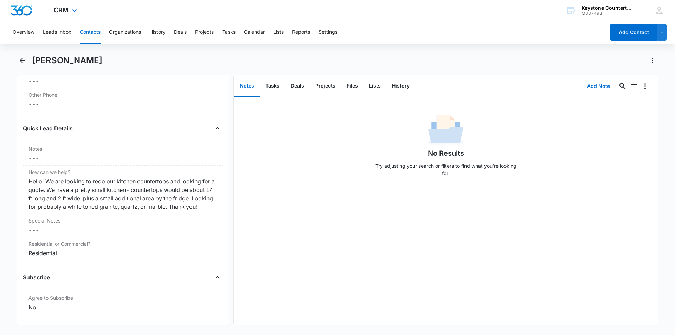 This screenshot has width=675, height=335. I want to click on div: Best Way To Contact---, so click(123, 77).